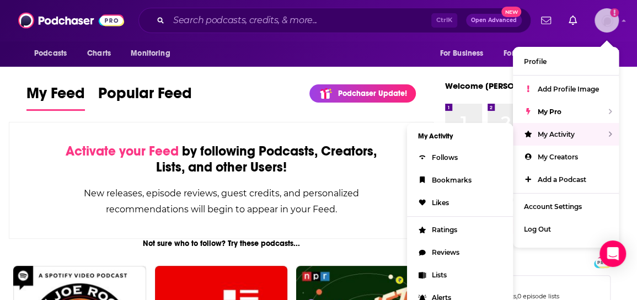 The height and width of the screenshot is (300, 637). I want to click on a: Lists, so click(517, 285).